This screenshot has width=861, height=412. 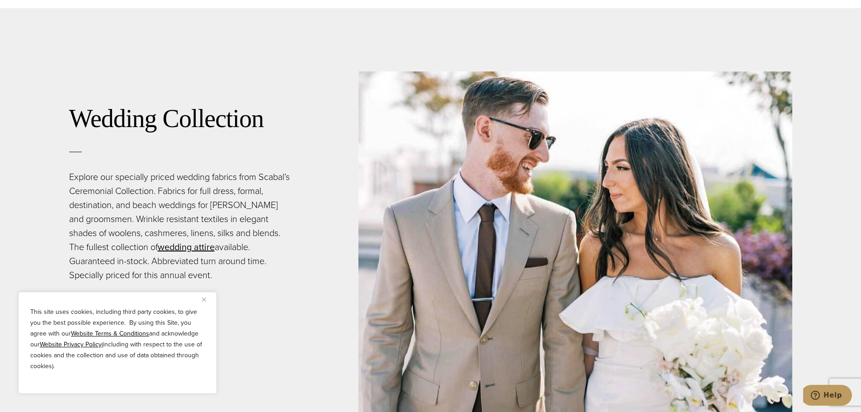 I want to click on button: Close, so click(x=207, y=299).